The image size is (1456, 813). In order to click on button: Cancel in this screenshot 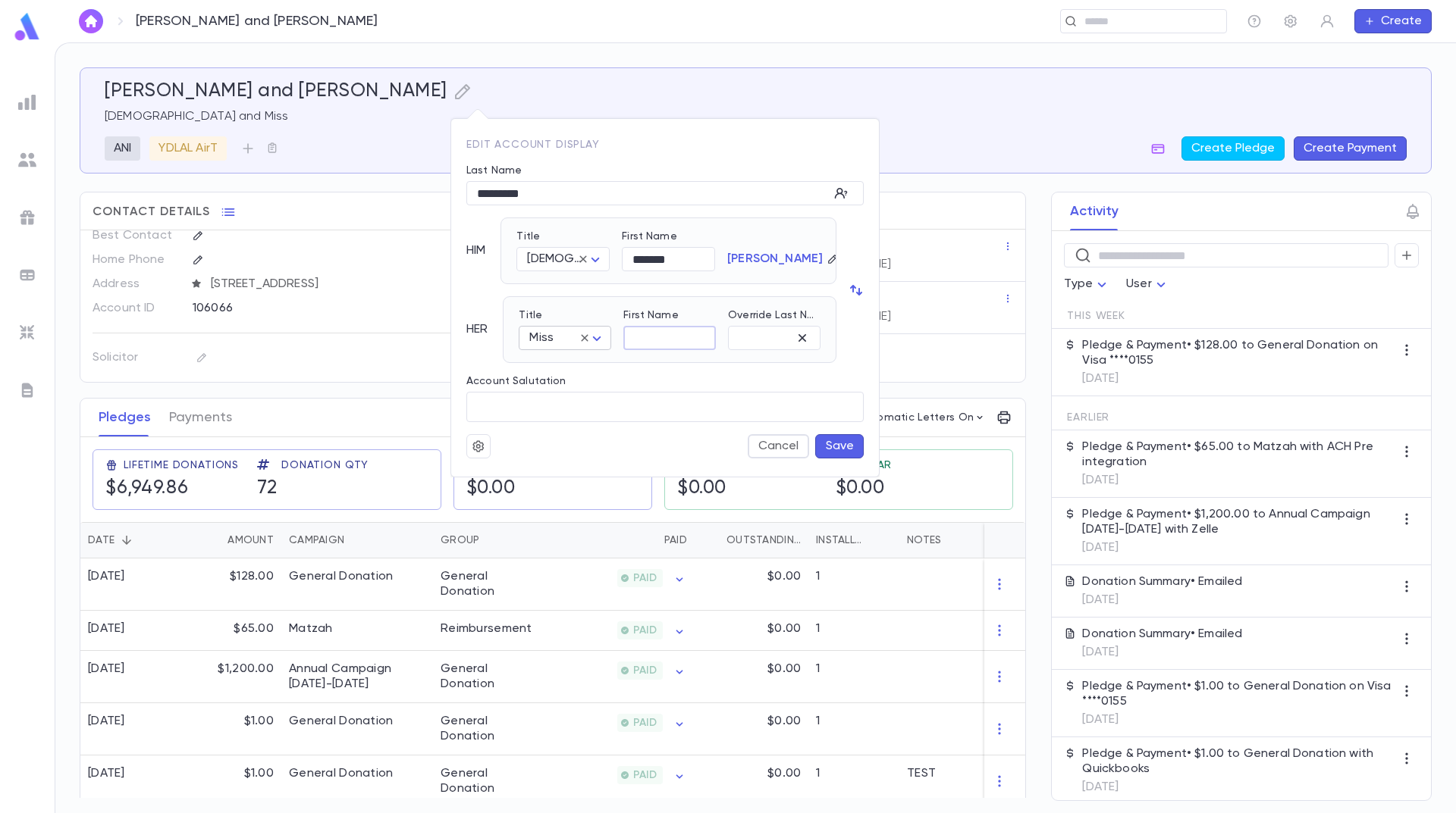, I will do `click(777, 447)`.